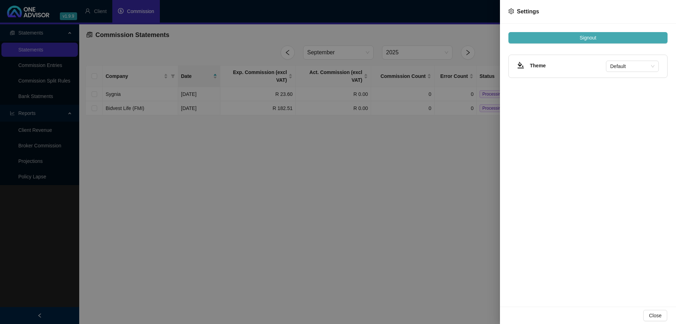 The width and height of the screenshot is (676, 324). Describe the element at coordinates (632, 66) in the screenshot. I see `span: Default` at that location.